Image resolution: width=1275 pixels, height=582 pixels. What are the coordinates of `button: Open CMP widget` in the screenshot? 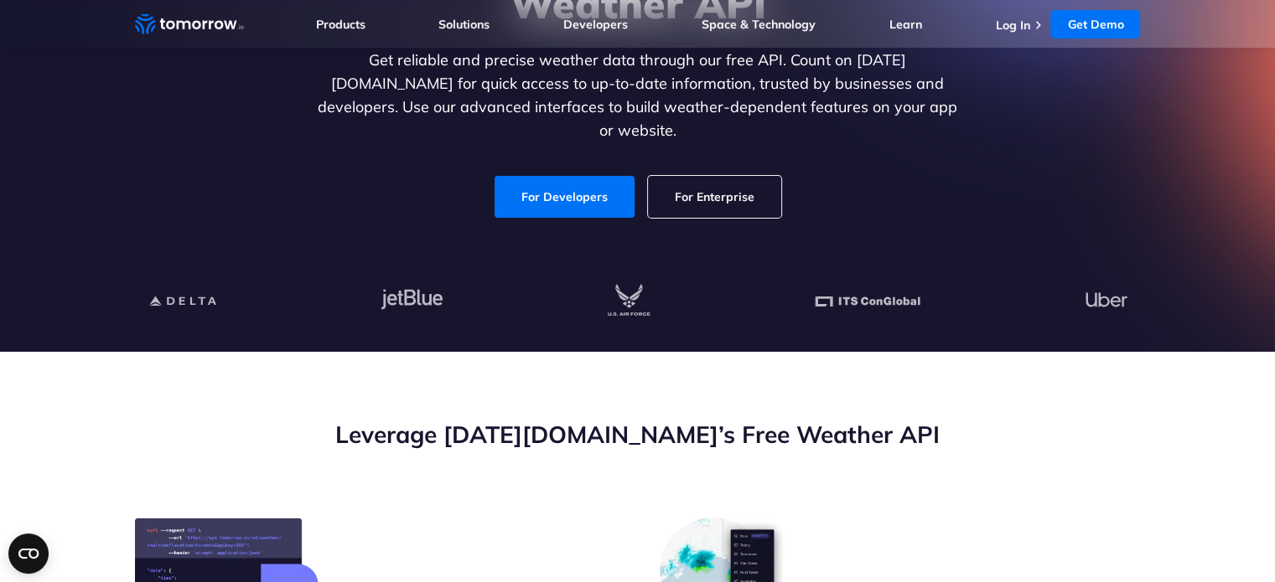 It's located at (28, 554).